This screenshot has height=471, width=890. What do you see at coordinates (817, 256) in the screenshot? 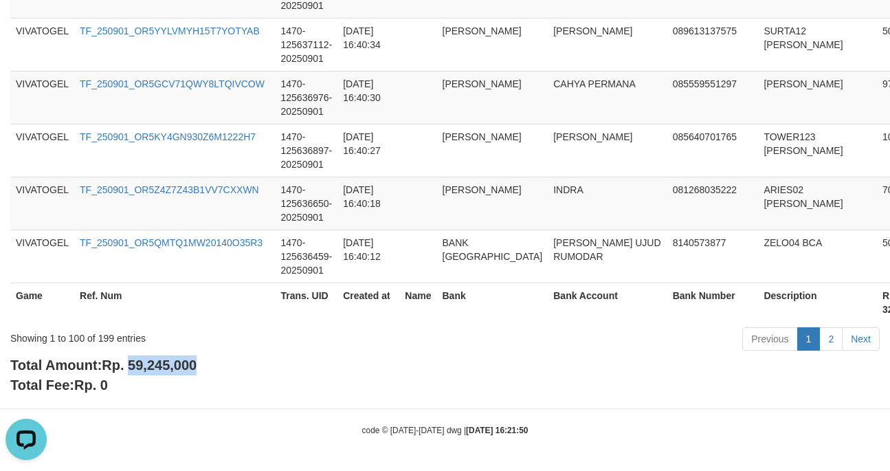
I see `td: ZELO04 BCA` at bounding box center [817, 256].